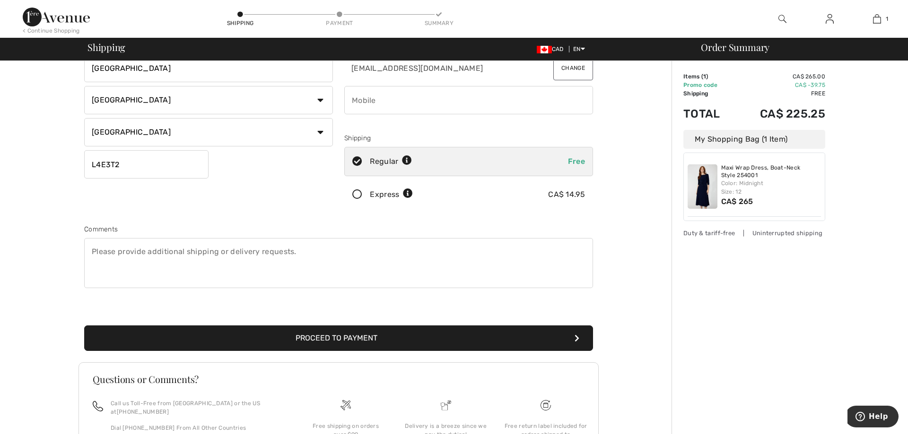  What do you see at coordinates (468, 100) in the screenshot?
I see `input: Mobile` at bounding box center [468, 100].